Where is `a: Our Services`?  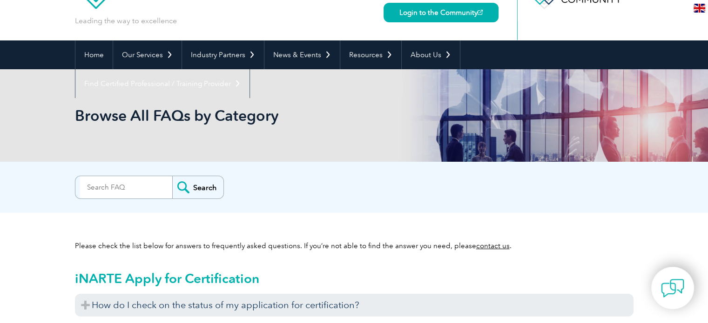 a: Our Services is located at coordinates (147, 55).